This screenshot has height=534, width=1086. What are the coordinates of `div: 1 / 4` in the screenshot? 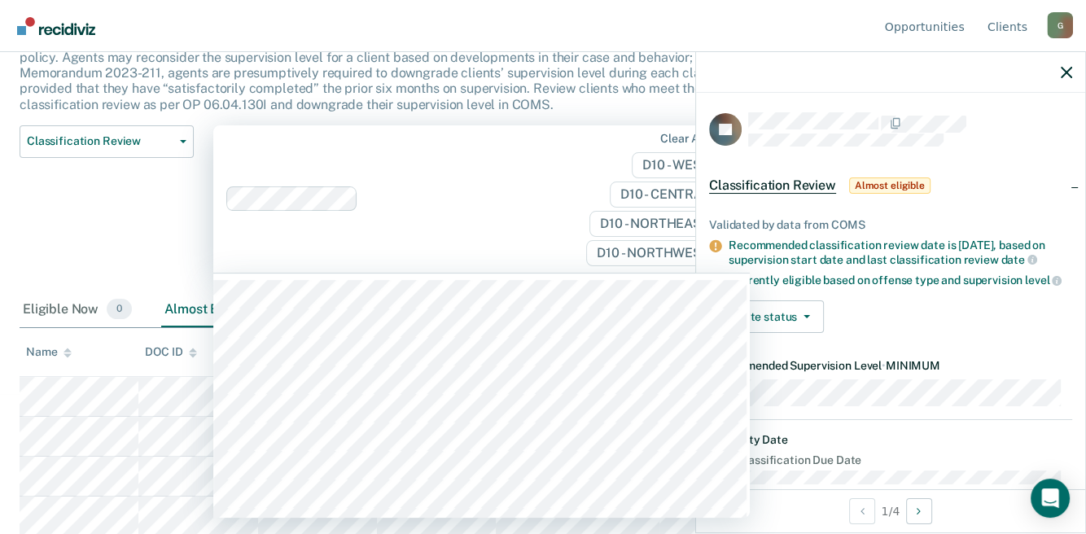 It's located at (891, 511).